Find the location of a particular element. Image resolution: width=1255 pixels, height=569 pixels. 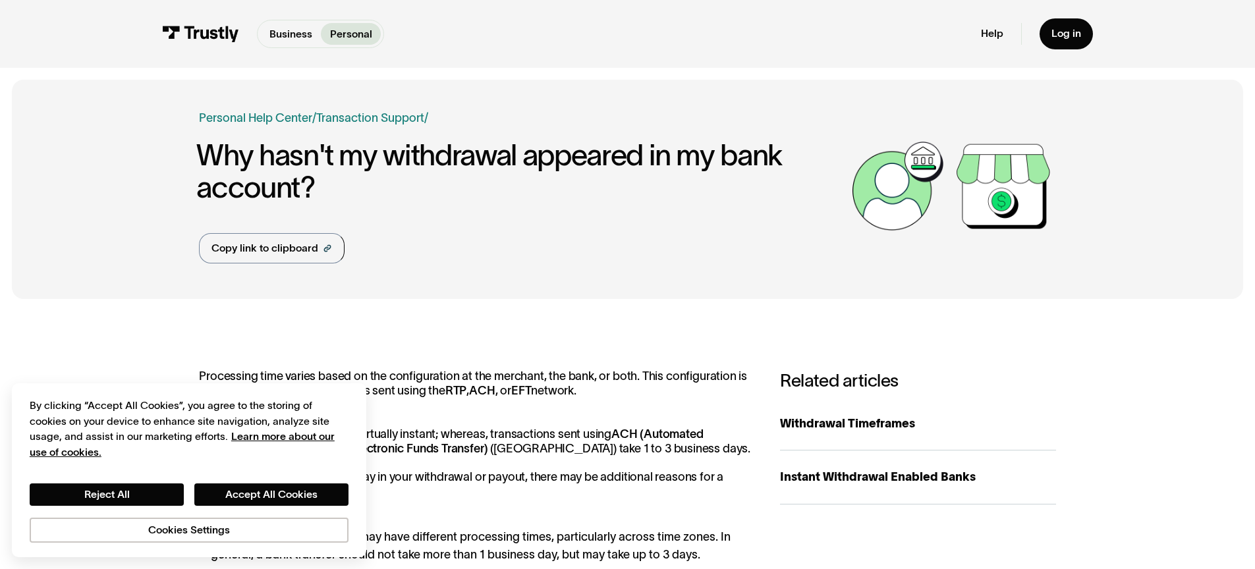

a: Help is located at coordinates (992, 34).